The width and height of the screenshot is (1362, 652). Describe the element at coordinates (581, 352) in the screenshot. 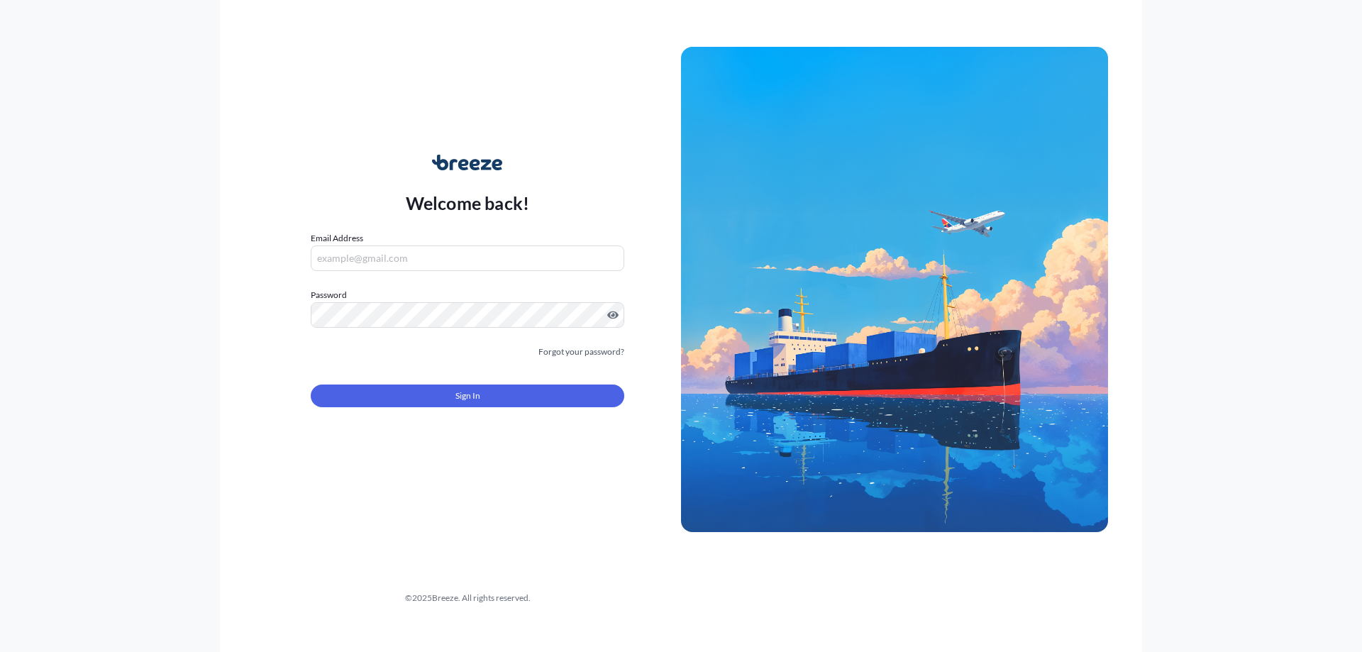

I see `a: Forgot your password?` at that location.